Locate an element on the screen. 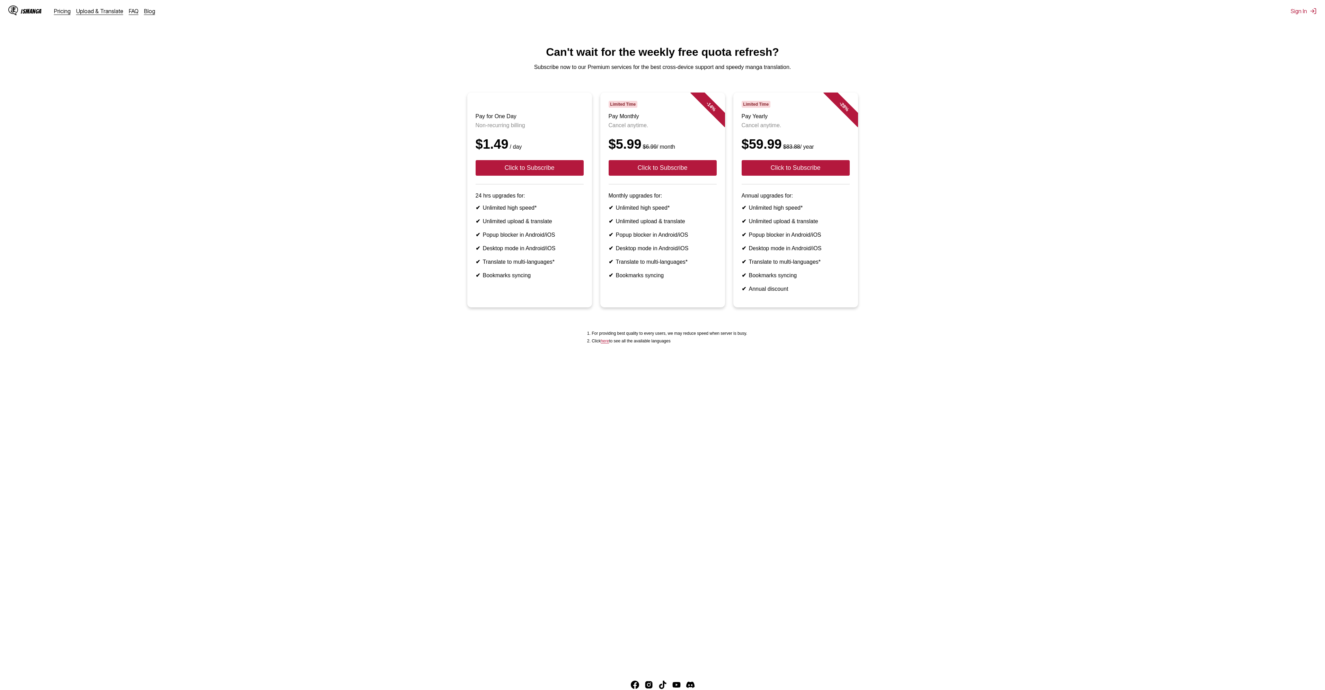 The width and height of the screenshot is (1325, 690). h3: Pay Yearly is located at coordinates (796, 116).